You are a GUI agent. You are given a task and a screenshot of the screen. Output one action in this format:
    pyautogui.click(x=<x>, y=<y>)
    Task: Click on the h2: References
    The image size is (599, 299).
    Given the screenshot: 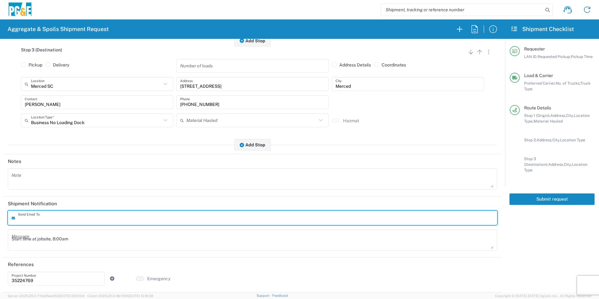 What is the action you would take?
    pyautogui.click(x=21, y=265)
    